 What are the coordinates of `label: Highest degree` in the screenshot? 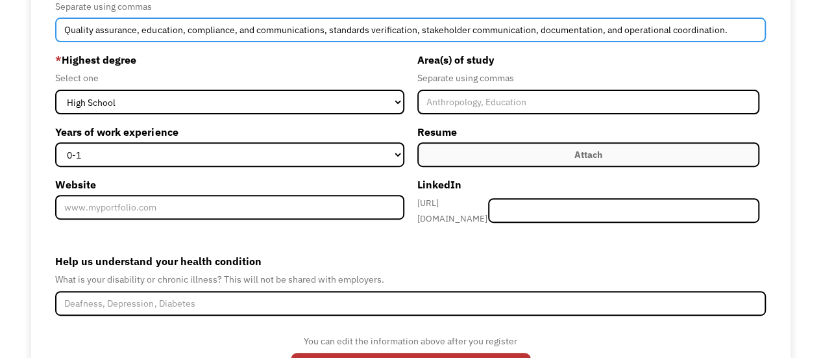 It's located at (229, 60).